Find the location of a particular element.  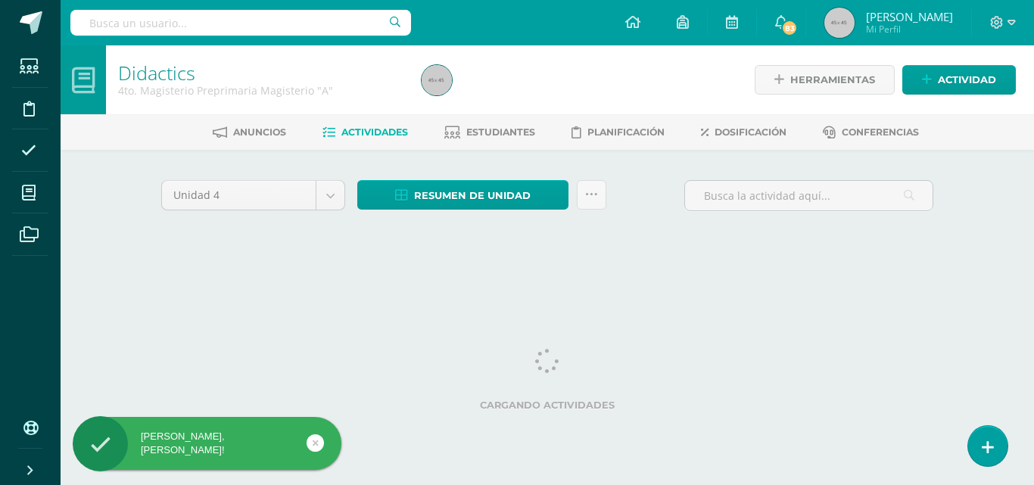

a: Actividad is located at coordinates (959, 79).